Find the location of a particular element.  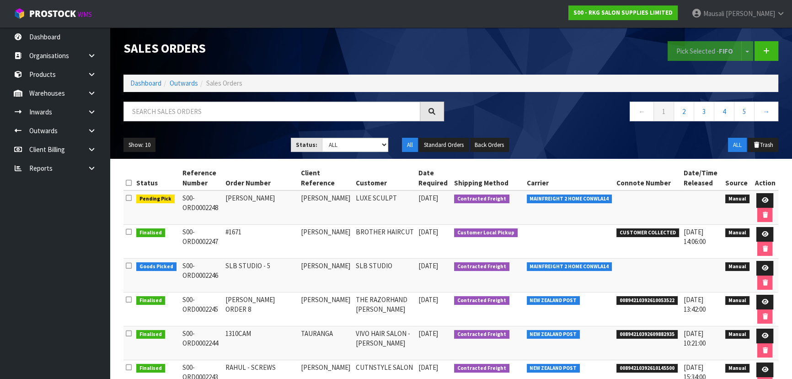

button: ALL is located at coordinates (737, 145).